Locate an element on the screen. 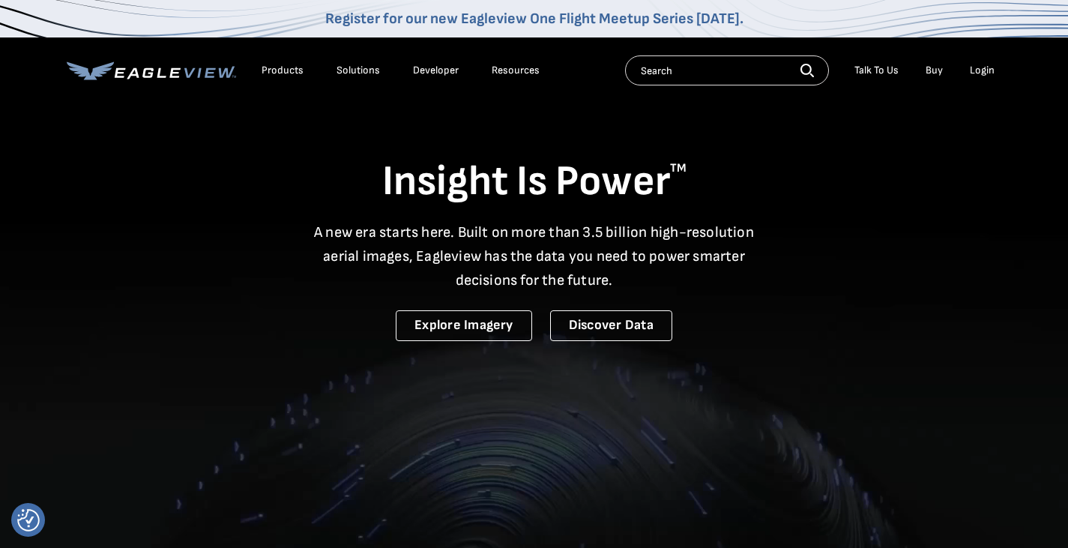  button: Consent Preferences is located at coordinates (28, 520).